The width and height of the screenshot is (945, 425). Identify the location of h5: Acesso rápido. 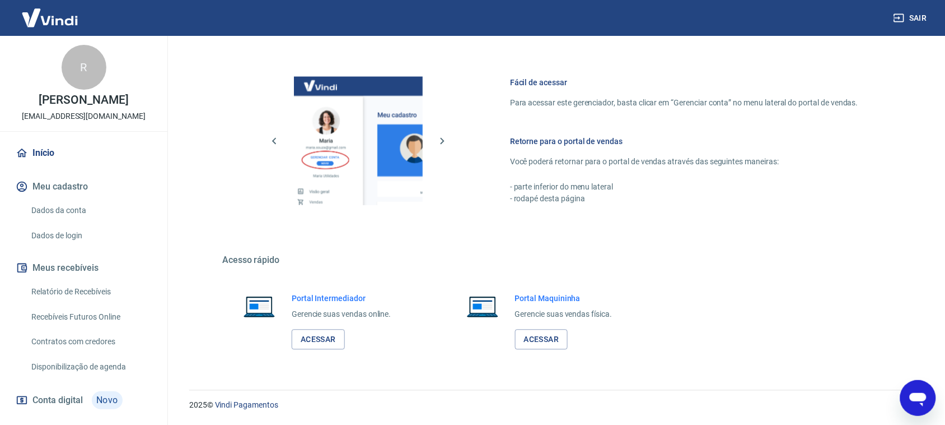
(554, 260).